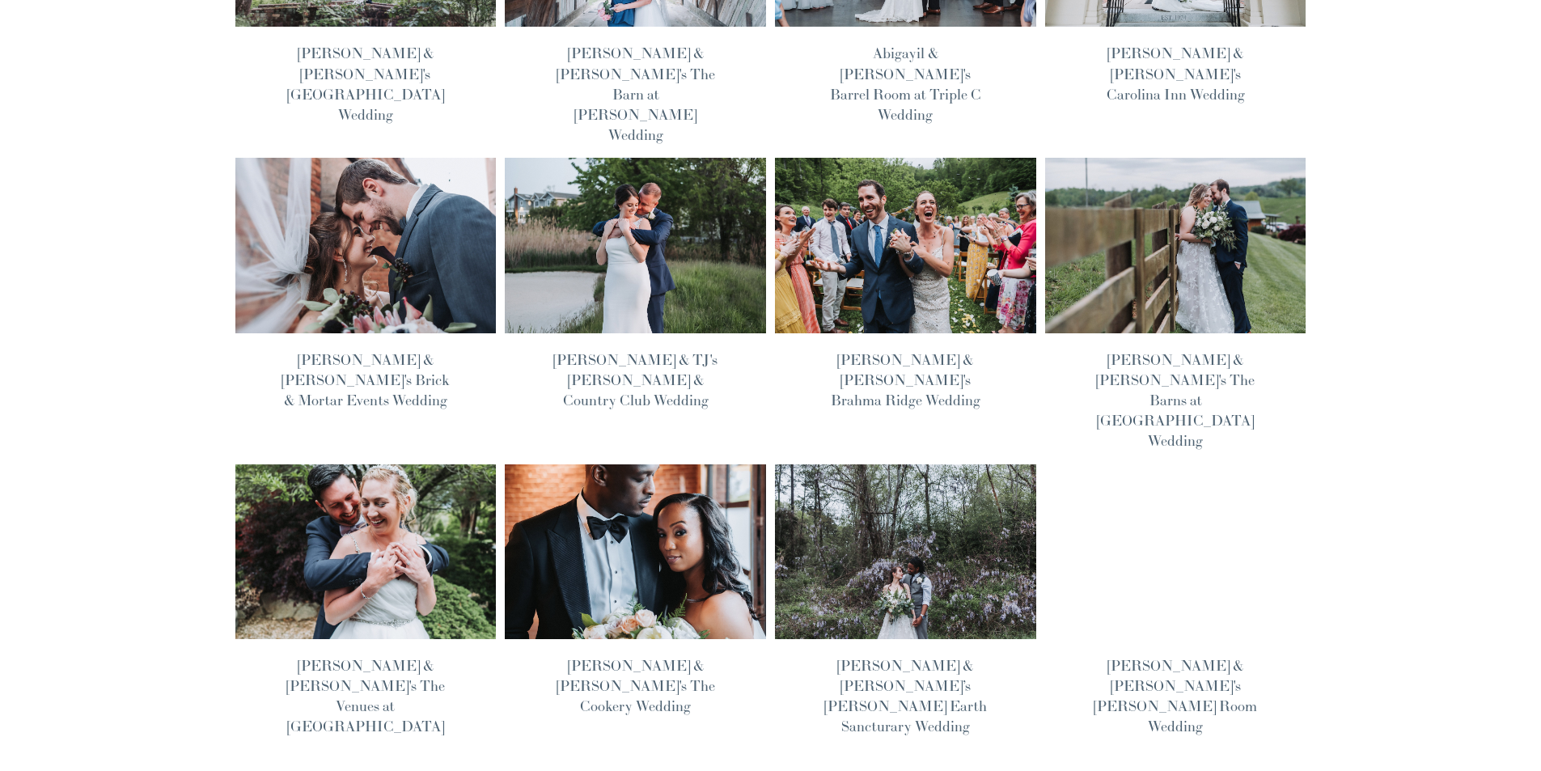  Describe the element at coordinates (905, 245) in the screenshot. I see `img: Brianna &amp; Alex's Brahma Ridge Wedding` at that location.